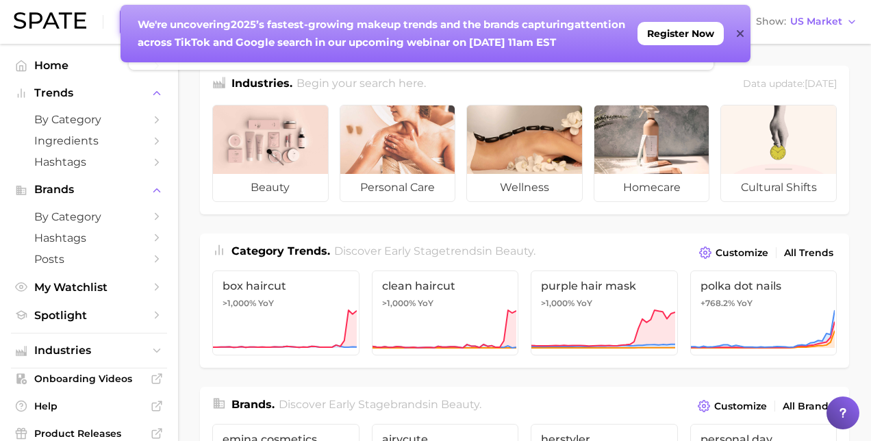  What do you see at coordinates (89, 140) in the screenshot?
I see `a: Ingredients` at bounding box center [89, 140].